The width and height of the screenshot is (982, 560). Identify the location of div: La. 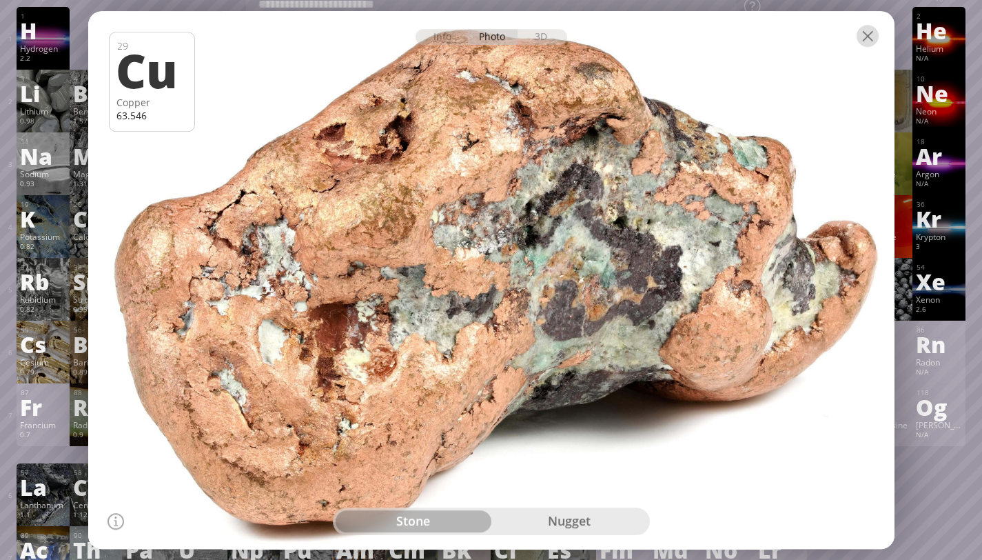
(43, 487).